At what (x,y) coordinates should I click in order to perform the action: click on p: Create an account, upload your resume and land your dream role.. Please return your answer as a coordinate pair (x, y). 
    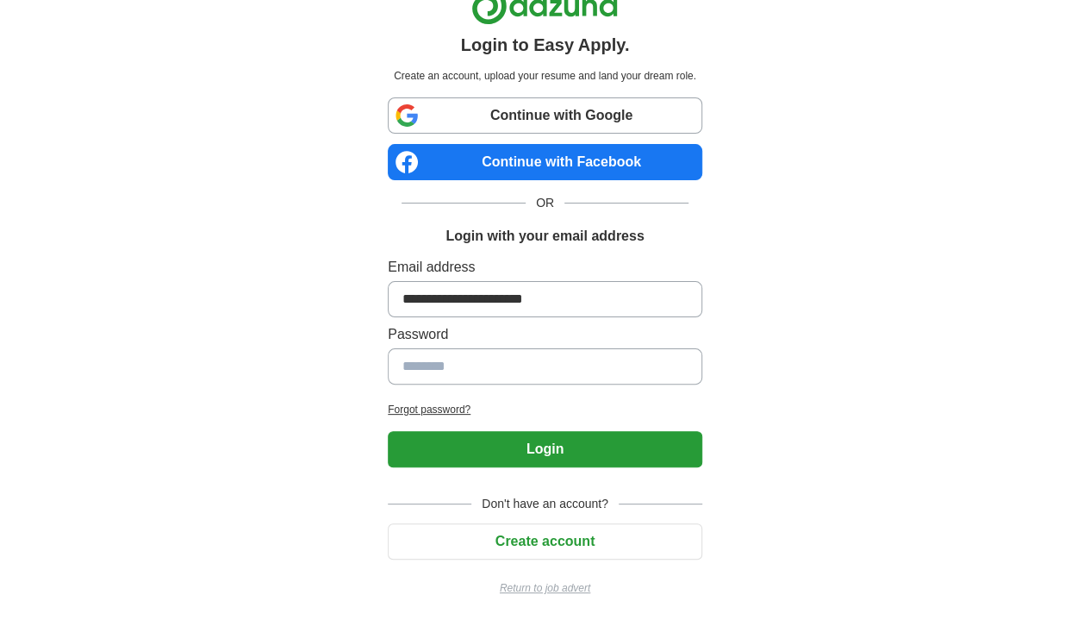
    Looking at the image, I should click on (545, 76).